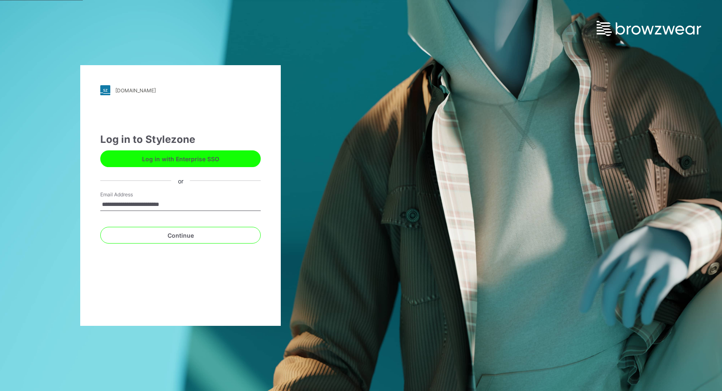 The image size is (722, 391). Describe the element at coordinates (181, 159) in the screenshot. I see `button: Log in with Enterprise SSO` at that location.